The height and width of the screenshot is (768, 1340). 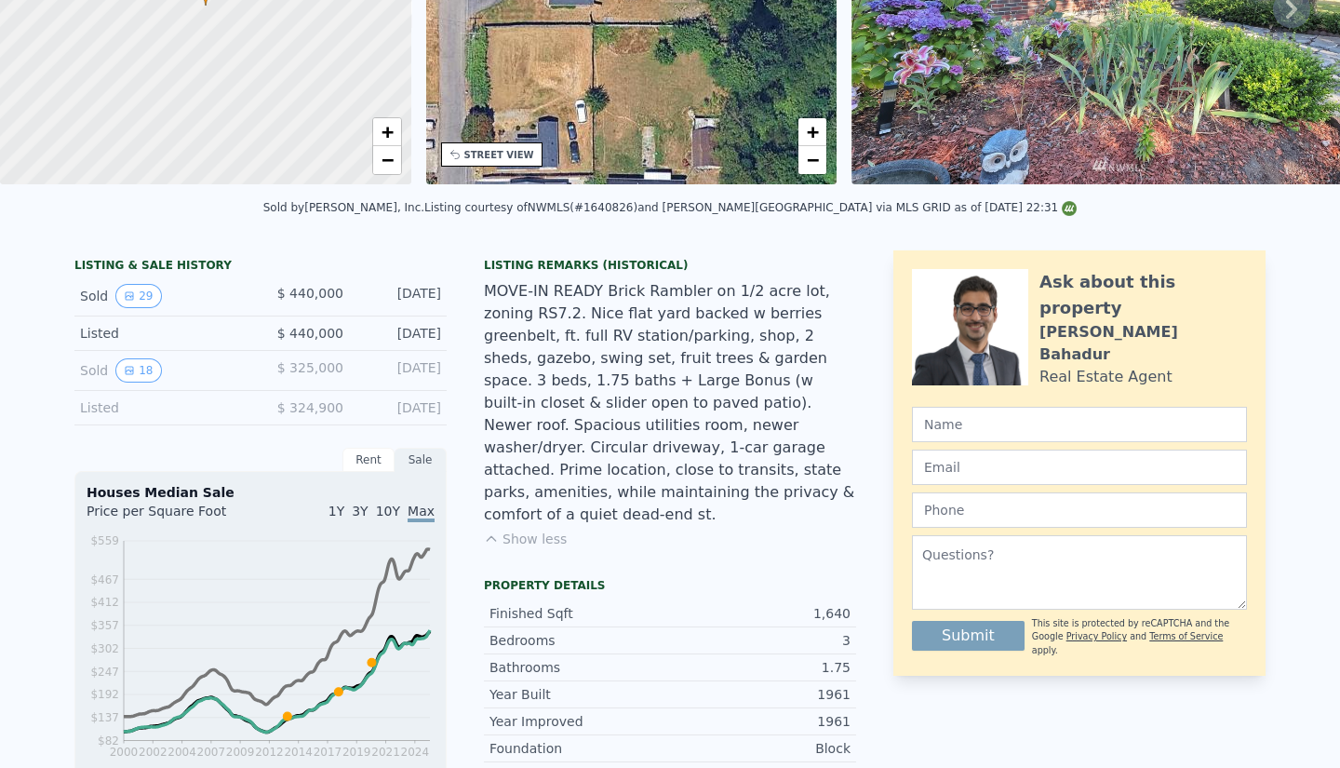 I want to click on tspan: $357, so click(x=104, y=625).